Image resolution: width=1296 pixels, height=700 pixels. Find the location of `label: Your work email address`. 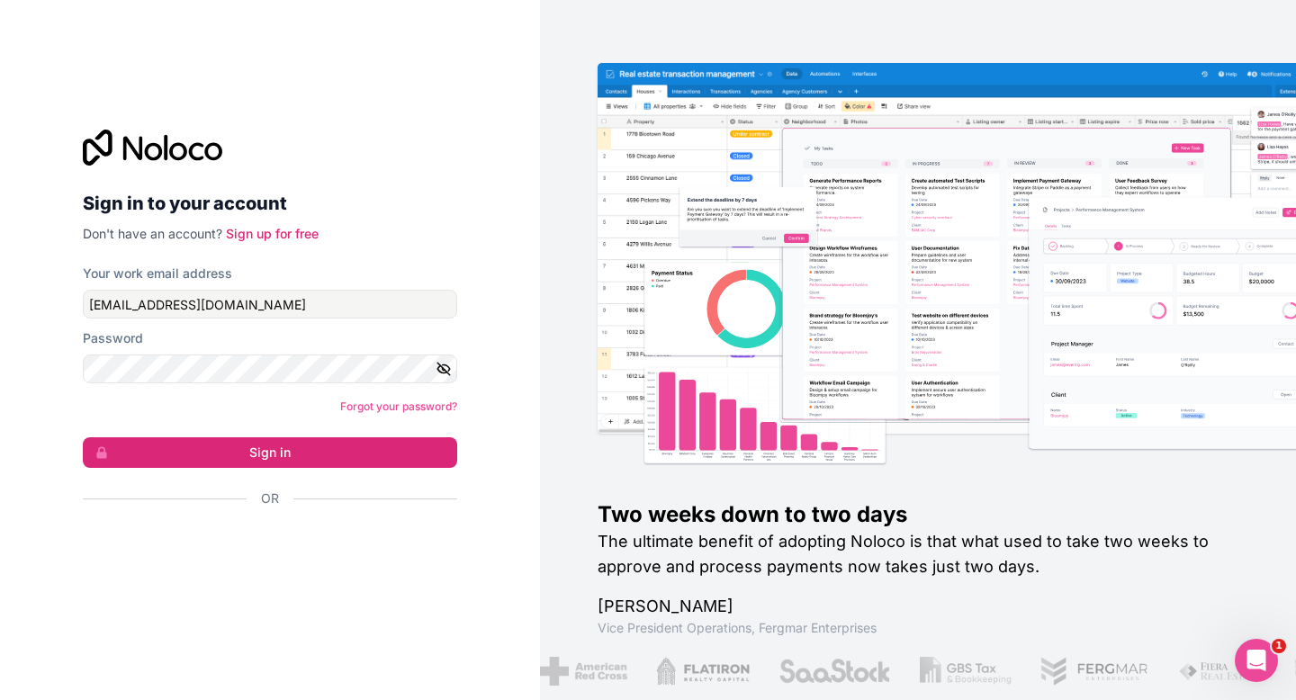

label: Your work email address is located at coordinates (157, 274).